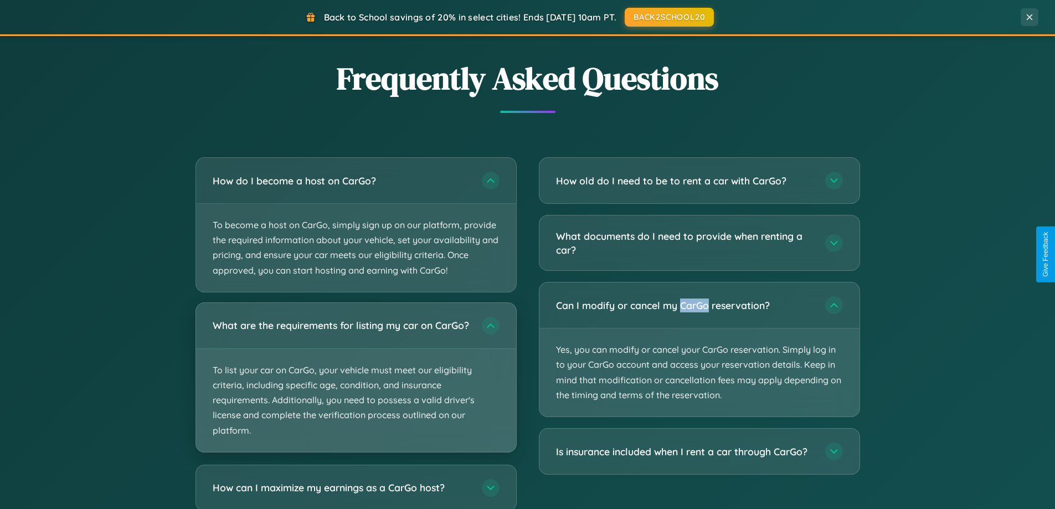 This screenshot has width=1055, height=509. I want to click on p: To list your car on CarGo, your vehicle must meet our eligibility criteria, including specific ag..., so click(356, 400).